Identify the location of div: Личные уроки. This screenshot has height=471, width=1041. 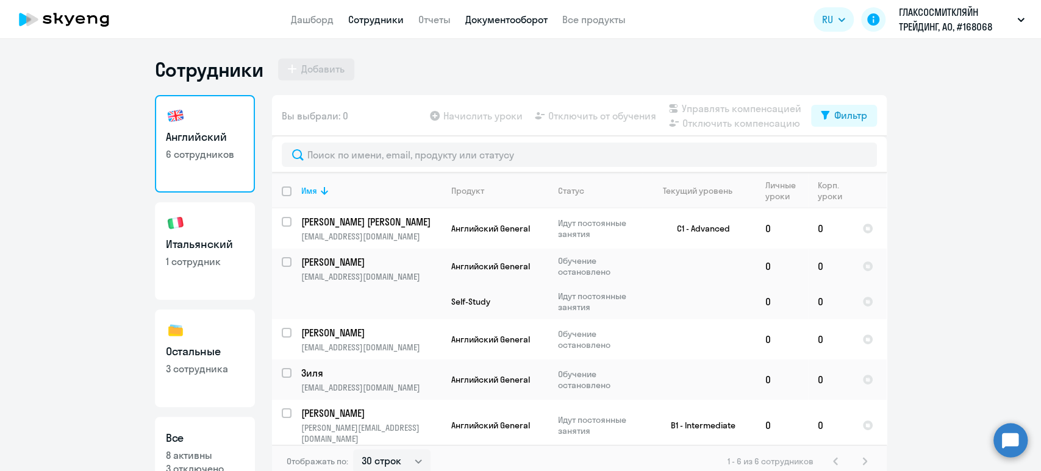
(786, 191).